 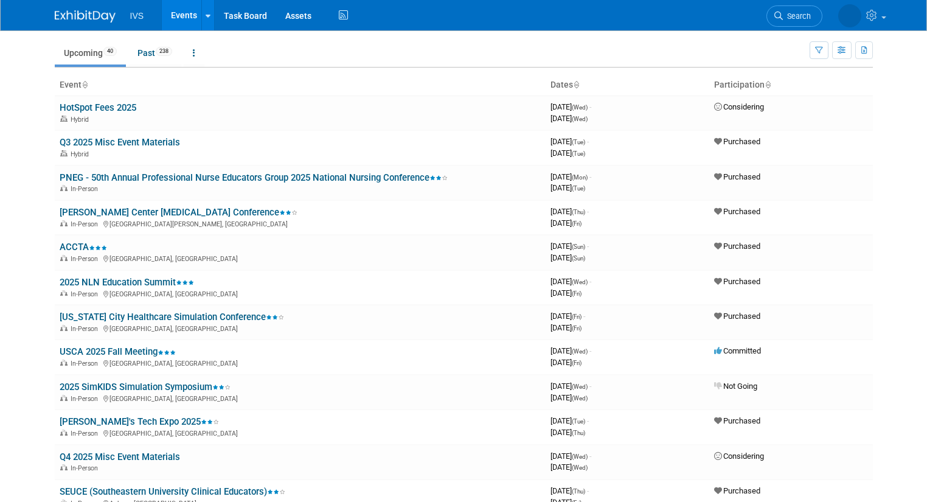 I want to click on a: ACCTA, so click(x=83, y=247).